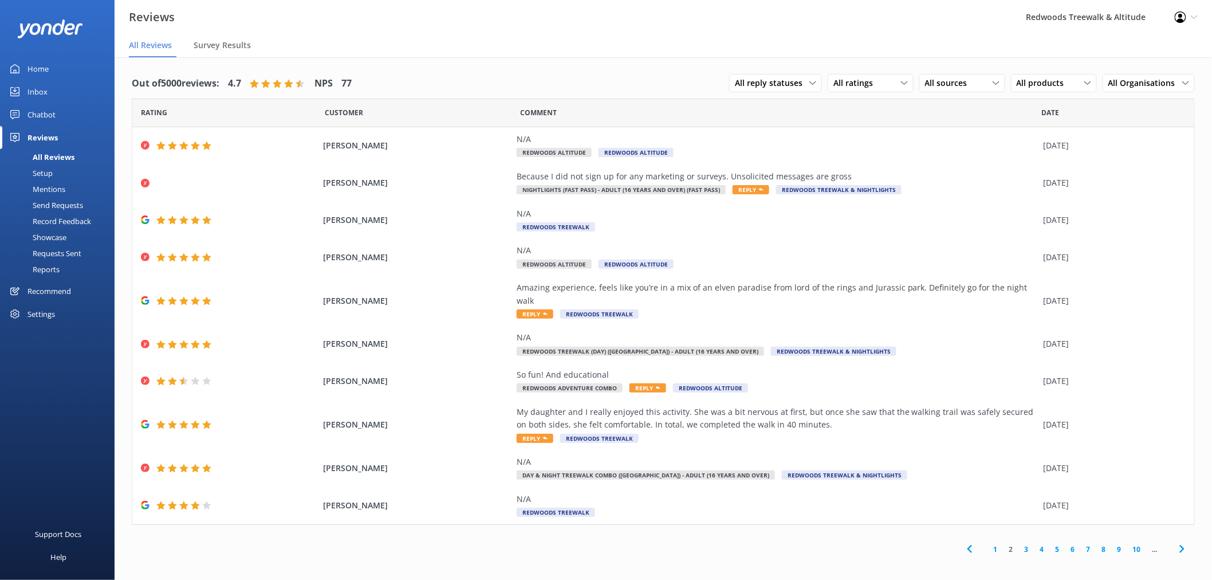 The image size is (1212, 580). I want to click on span: Question, so click(539, 112).